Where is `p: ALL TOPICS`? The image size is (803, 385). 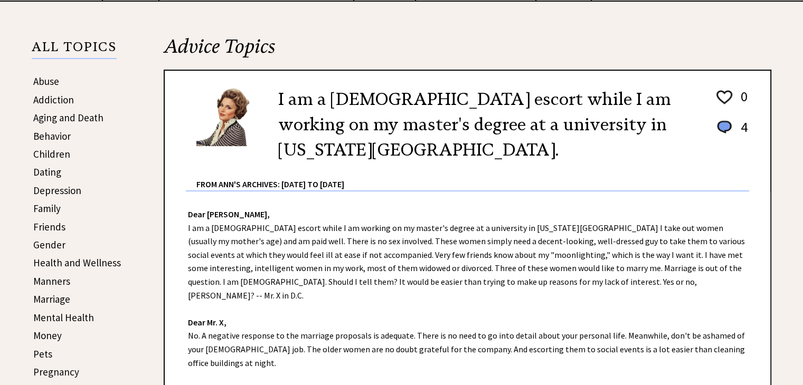
p: ALL TOPICS is located at coordinates (74, 50).